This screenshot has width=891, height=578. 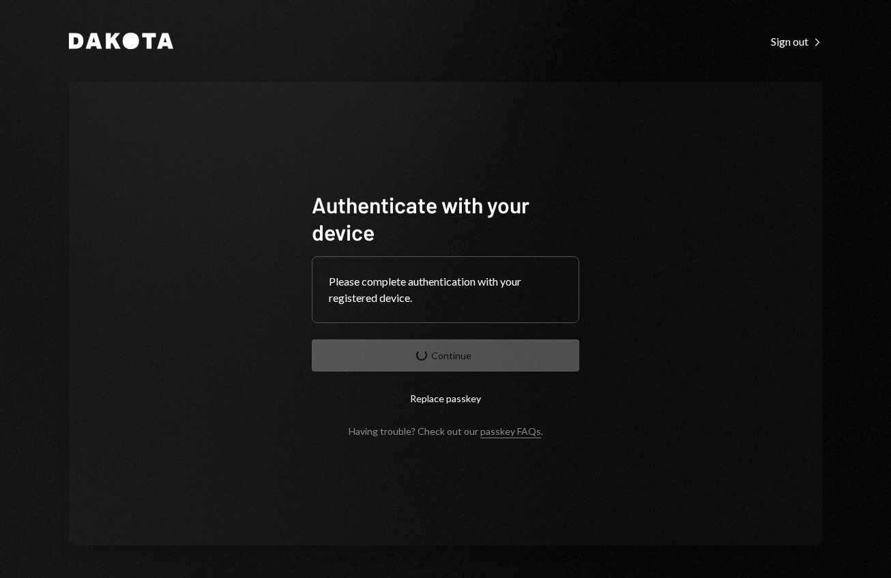 What do you see at coordinates (796, 41) in the screenshot?
I see `a: Sign out` at bounding box center [796, 41].